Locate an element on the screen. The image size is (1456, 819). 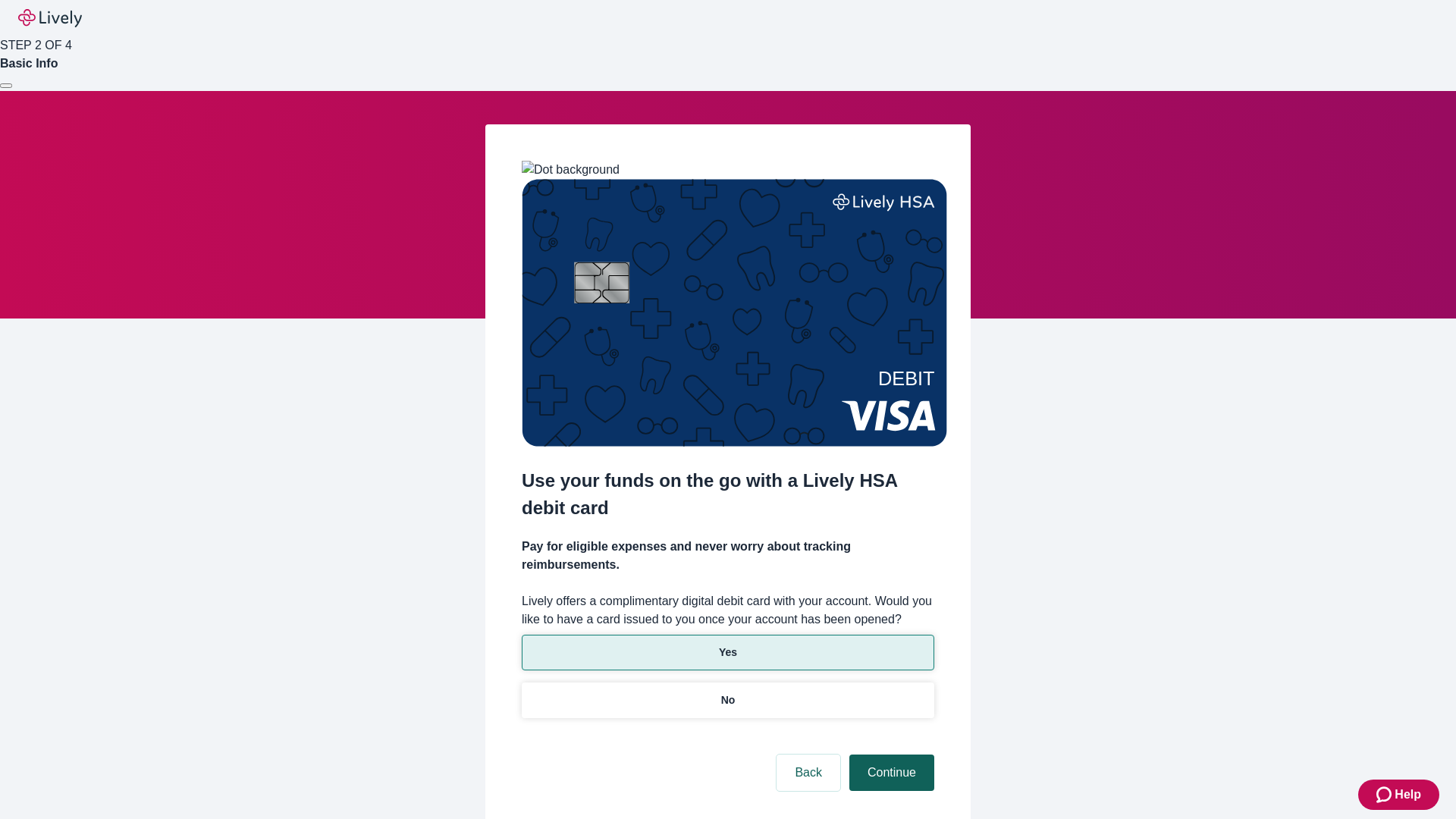
button: Back is located at coordinates (809, 772).